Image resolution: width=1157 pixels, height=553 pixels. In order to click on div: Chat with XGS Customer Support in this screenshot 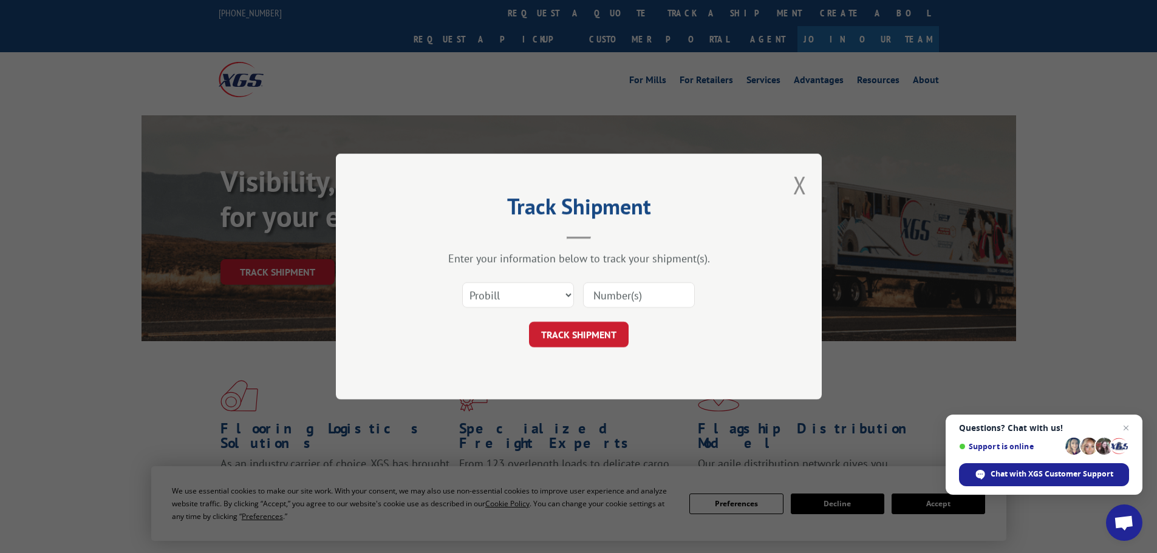, I will do `click(1044, 475)`.